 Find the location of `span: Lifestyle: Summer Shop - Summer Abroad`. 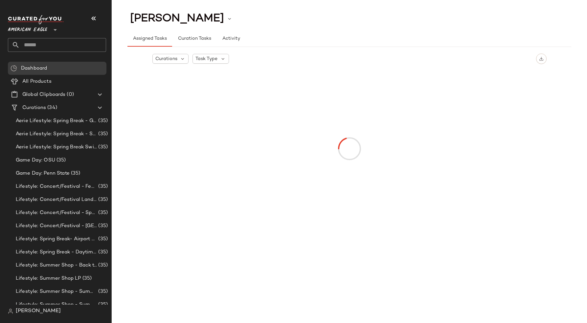

span: Lifestyle: Summer Shop - Summer Abroad is located at coordinates (56, 292).